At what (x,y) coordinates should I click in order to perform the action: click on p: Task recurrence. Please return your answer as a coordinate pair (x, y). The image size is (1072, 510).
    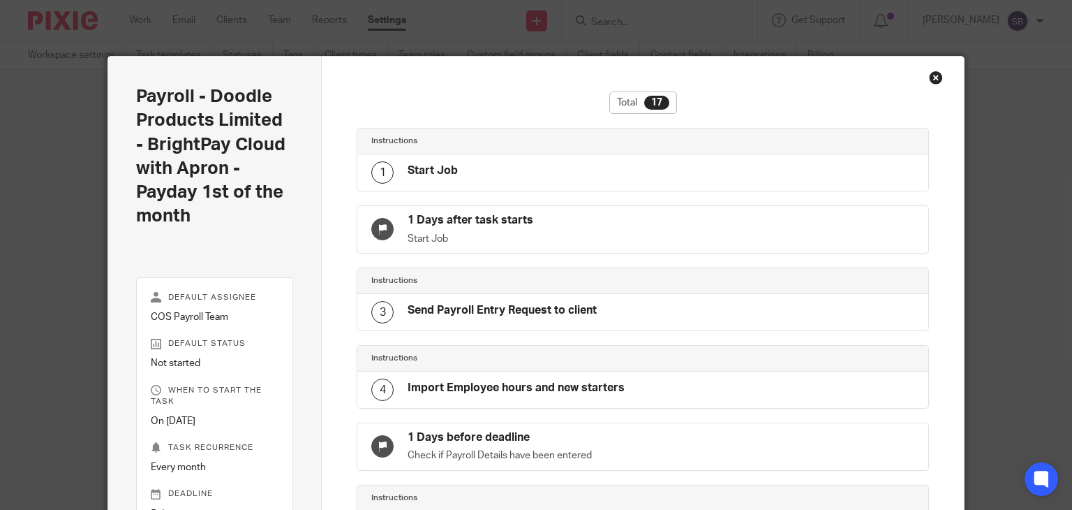
    Looking at the image, I should click on (215, 447).